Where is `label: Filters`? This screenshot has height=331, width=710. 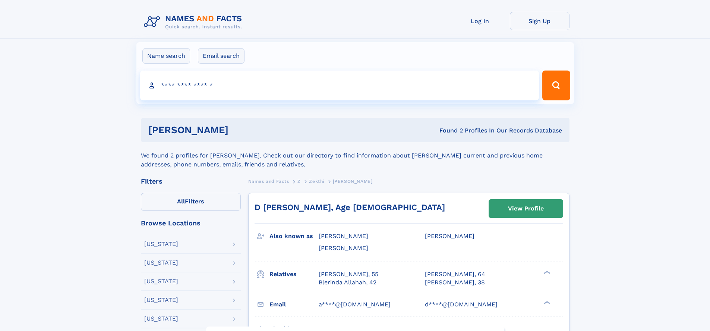 label: Filters is located at coordinates (191, 202).